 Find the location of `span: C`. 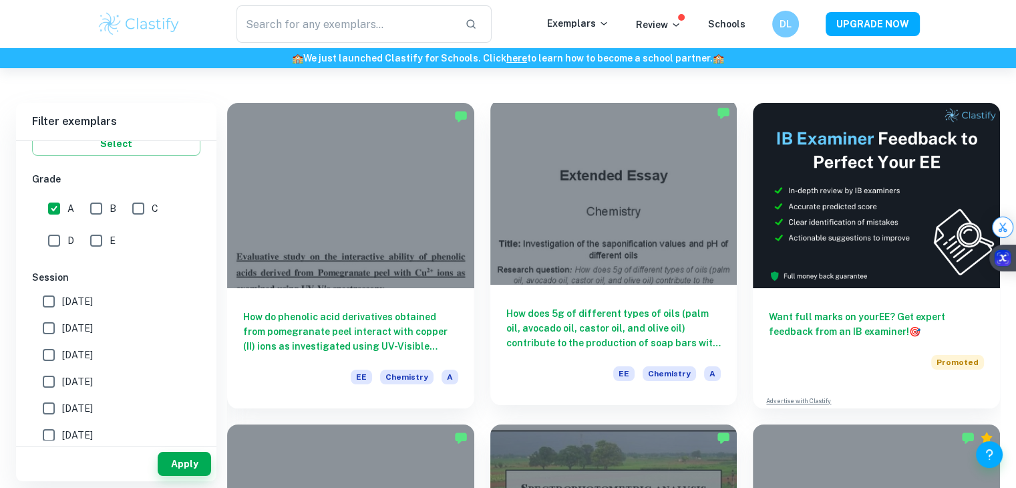

span: C is located at coordinates (155, 208).